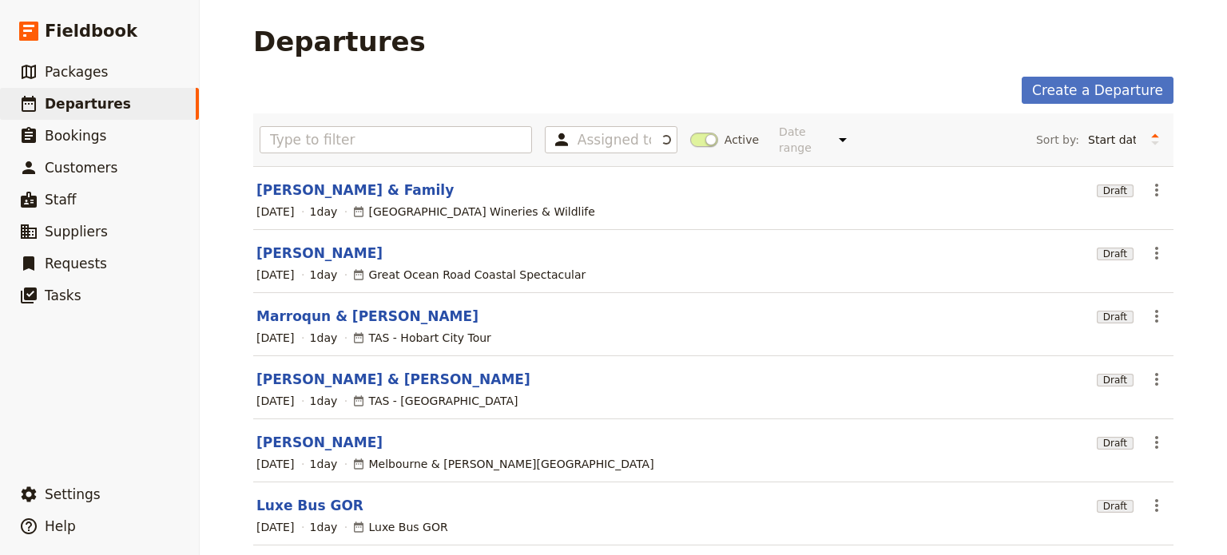  Describe the element at coordinates (1156, 140) in the screenshot. I see `button: Change sort direction` at that location.